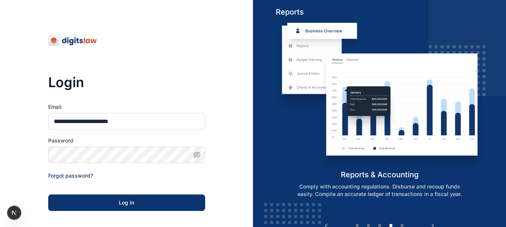 The height and width of the screenshot is (227, 506). What do you see at coordinates (127, 203) in the screenshot?
I see `button: Log in` at bounding box center [127, 203].